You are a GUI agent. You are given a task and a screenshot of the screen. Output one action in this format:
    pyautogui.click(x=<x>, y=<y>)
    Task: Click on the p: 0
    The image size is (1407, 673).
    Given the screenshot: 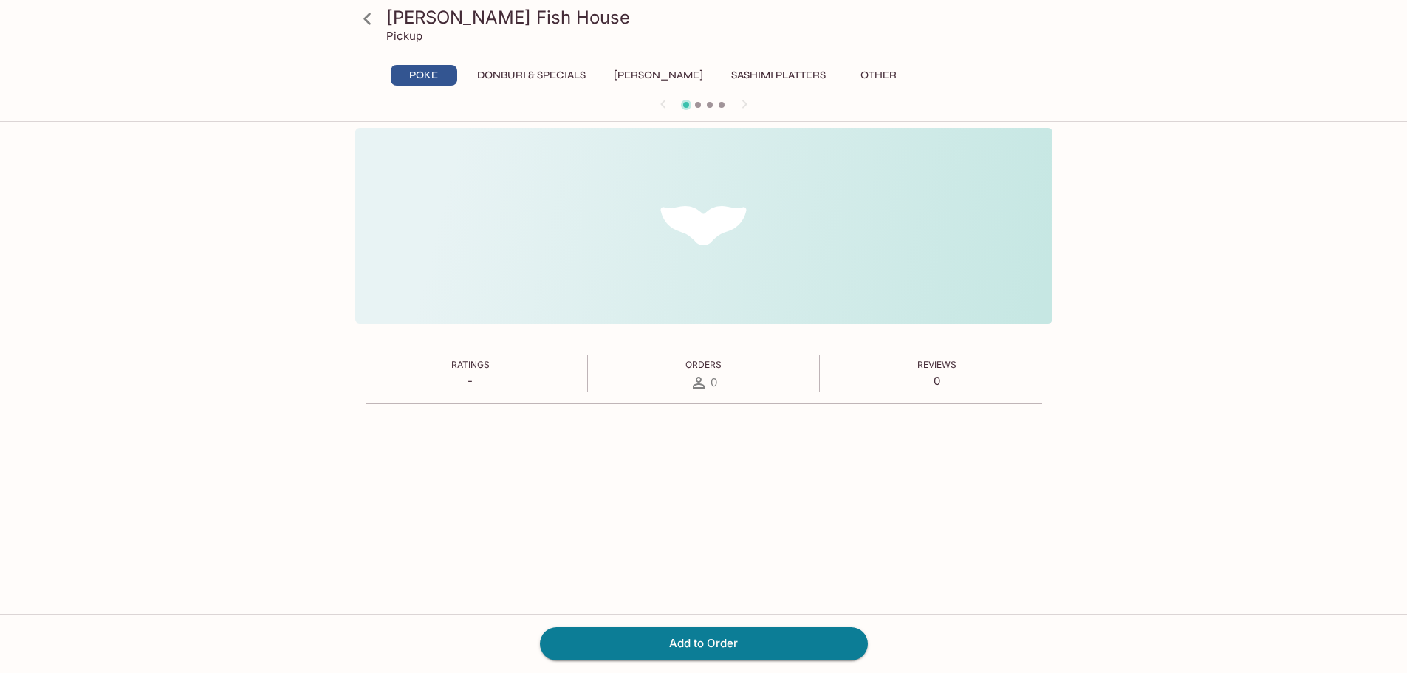 What is the action you would take?
    pyautogui.click(x=937, y=380)
    